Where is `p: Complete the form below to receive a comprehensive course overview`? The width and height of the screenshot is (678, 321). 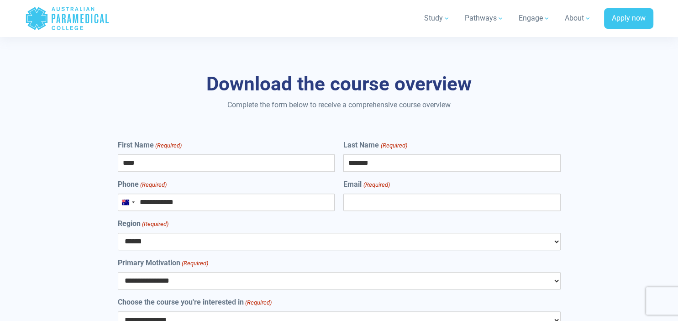
p: Complete the form below to receive a comprehensive course overview is located at coordinates (339, 105).